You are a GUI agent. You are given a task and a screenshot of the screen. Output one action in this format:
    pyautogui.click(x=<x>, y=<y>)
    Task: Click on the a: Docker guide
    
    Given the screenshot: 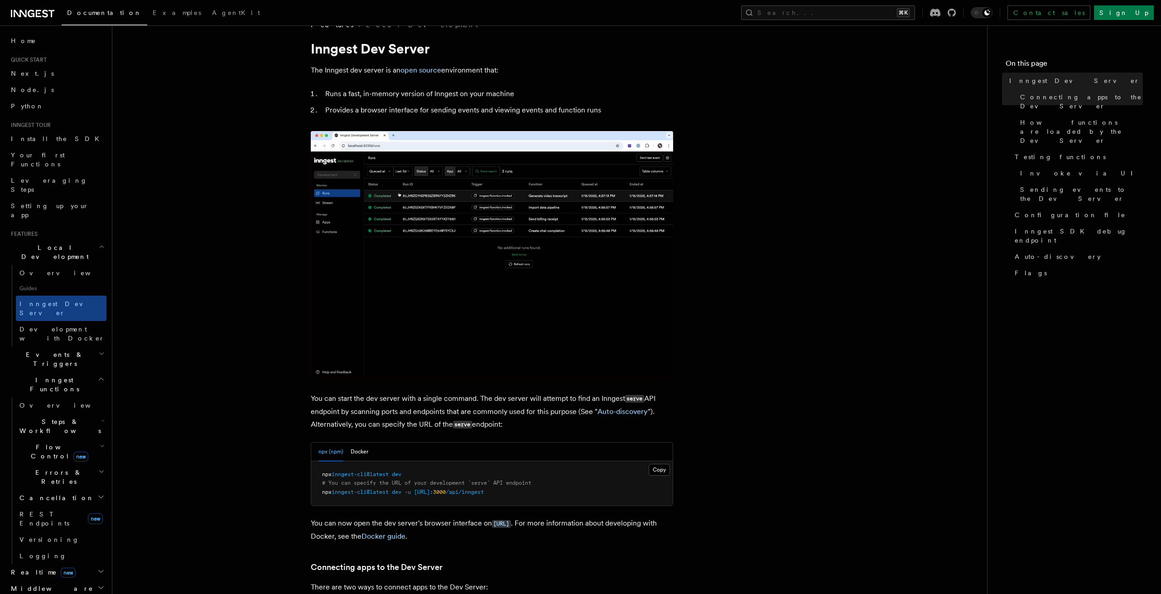 What is the action you would take?
    pyautogui.click(x=383, y=536)
    